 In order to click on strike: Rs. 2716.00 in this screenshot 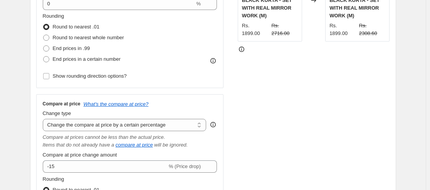, I will do `click(284, 30)`.